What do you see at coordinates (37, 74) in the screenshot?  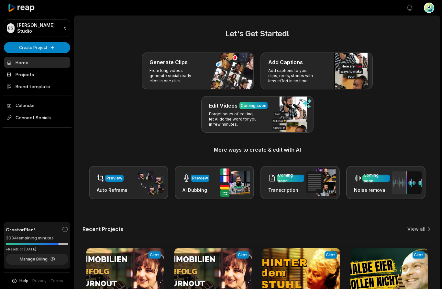 I see `a: Projects` at bounding box center [37, 74].